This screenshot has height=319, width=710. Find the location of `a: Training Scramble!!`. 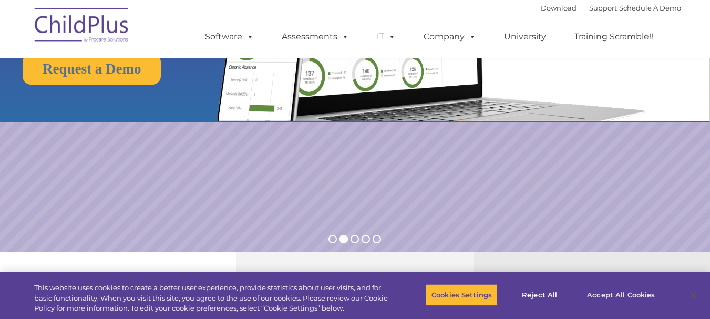

a: Training Scramble!! is located at coordinates (613, 37).